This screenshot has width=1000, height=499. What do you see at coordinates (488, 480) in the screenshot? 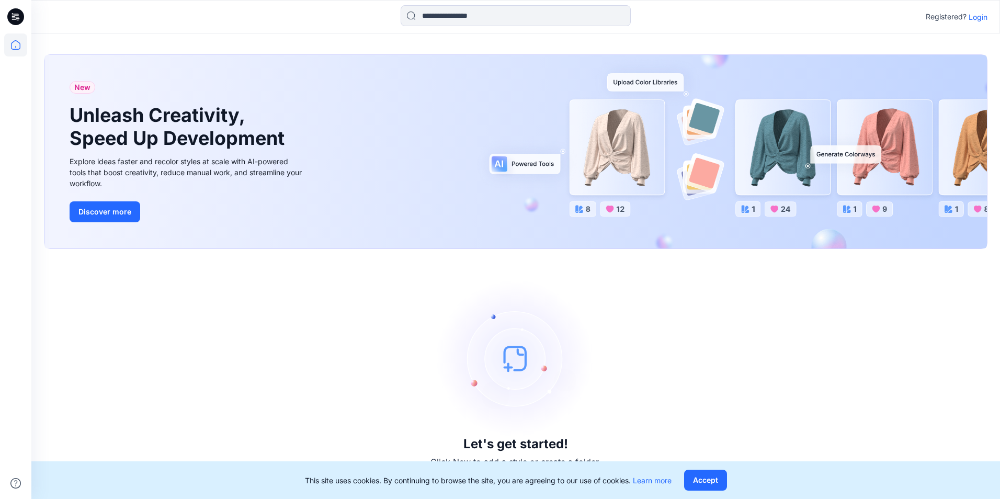
I see `p: This site uses cookies. By continuing to browse the site, you are agreeing to our use of cookies.` at bounding box center [488, 480].